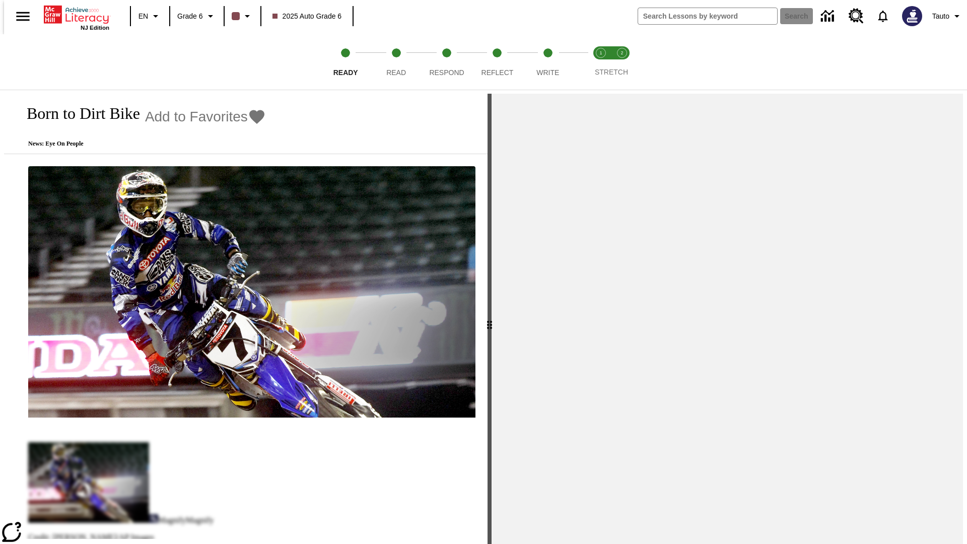 Image resolution: width=967 pixels, height=544 pixels. What do you see at coordinates (252, 292) in the screenshot?
I see `img: Motocross racer James Stewart flies through the air on his dirt bike.` at bounding box center [252, 292].